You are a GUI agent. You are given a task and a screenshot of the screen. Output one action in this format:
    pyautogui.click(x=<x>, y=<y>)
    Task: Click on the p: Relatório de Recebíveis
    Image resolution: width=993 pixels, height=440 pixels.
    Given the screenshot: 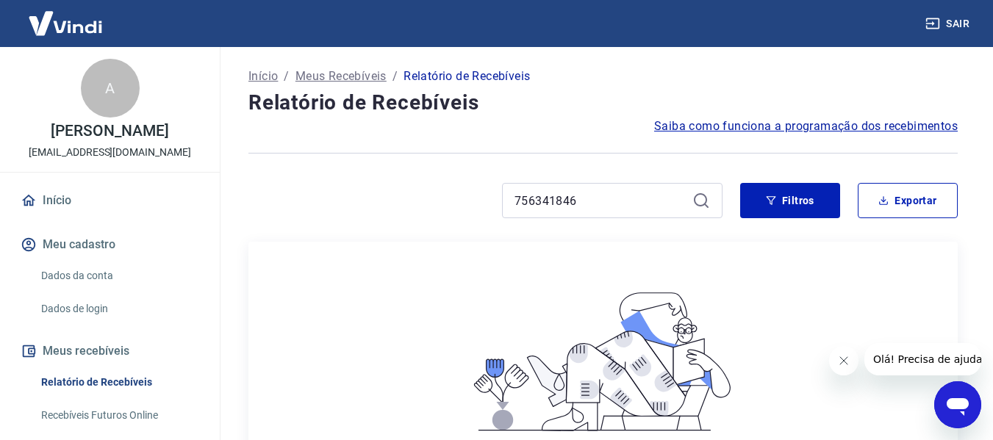 What is the action you would take?
    pyautogui.click(x=467, y=76)
    